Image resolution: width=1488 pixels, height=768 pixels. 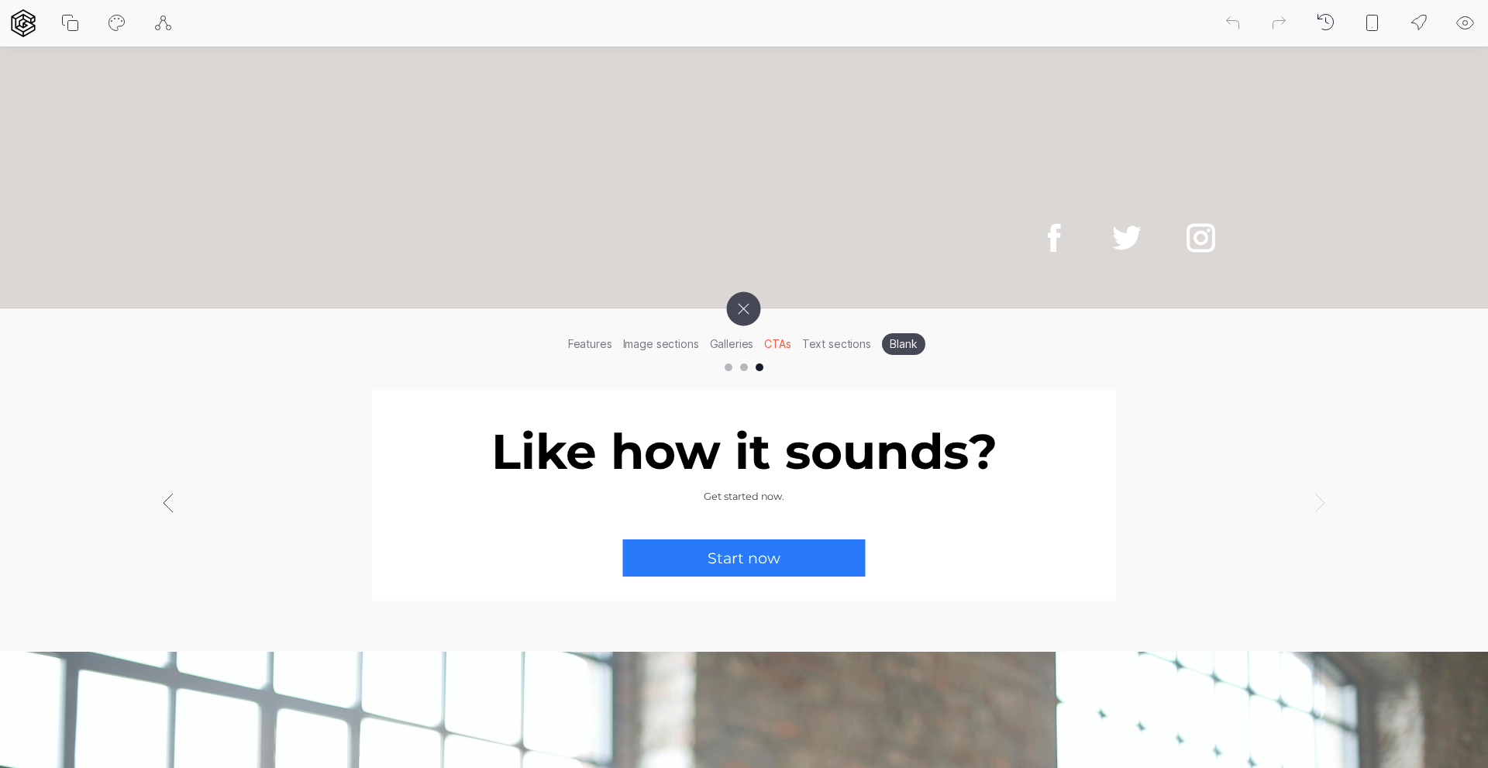 I want to click on li: Features, so click(x=590, y=343).